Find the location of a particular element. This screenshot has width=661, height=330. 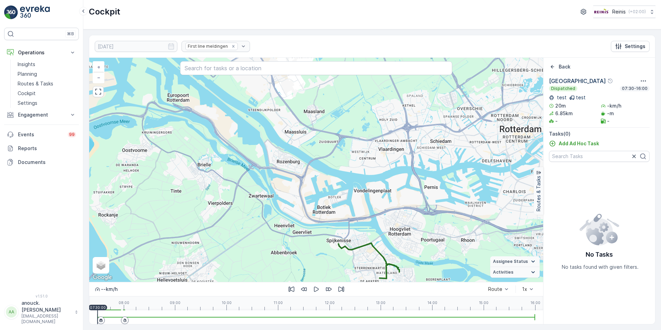

p: Operations is located at coordinates (41, 53).